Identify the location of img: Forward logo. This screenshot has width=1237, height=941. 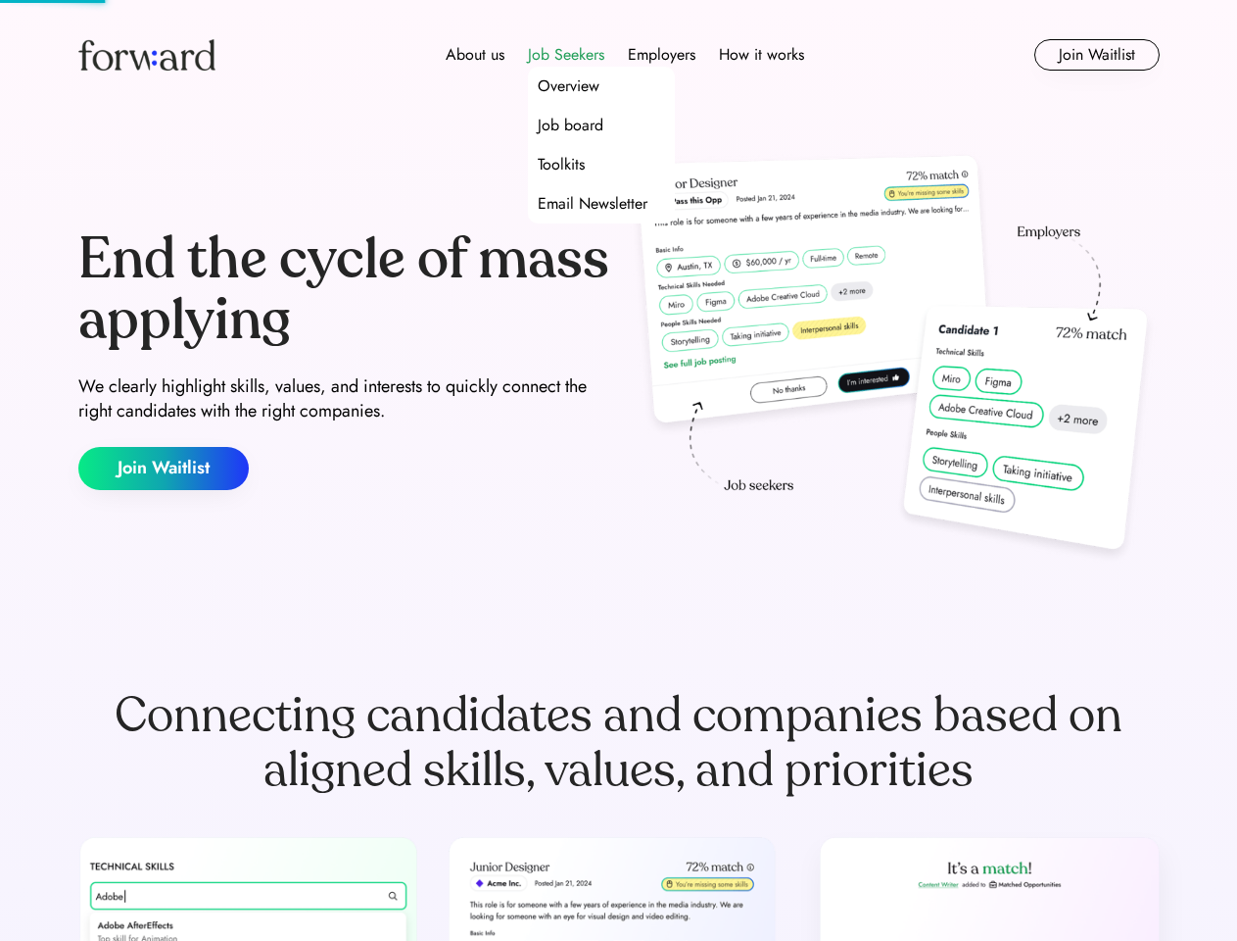
(147, 55).